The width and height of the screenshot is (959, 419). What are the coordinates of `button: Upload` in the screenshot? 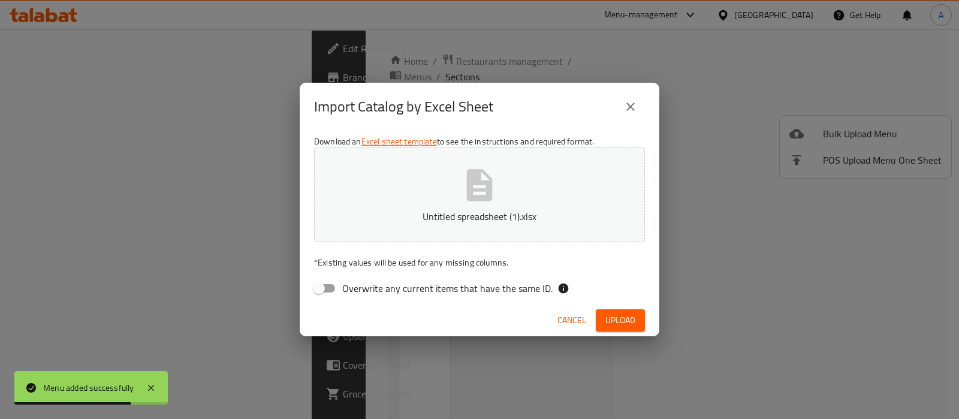 It's located at (620, 320).